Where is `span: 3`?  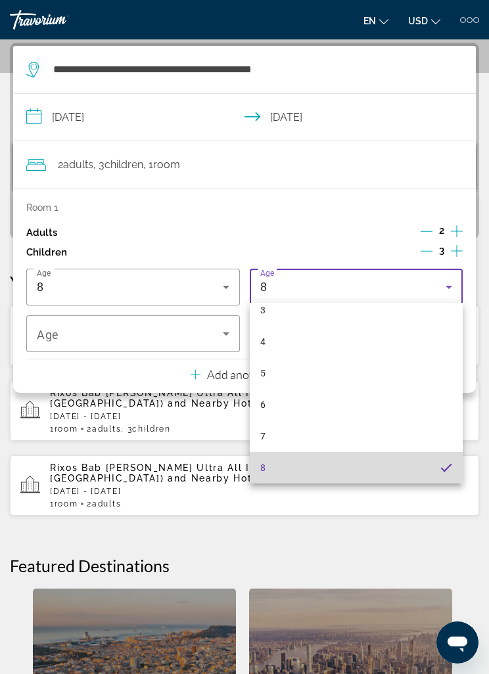
span: 3 is located at coordinates (263, 310).